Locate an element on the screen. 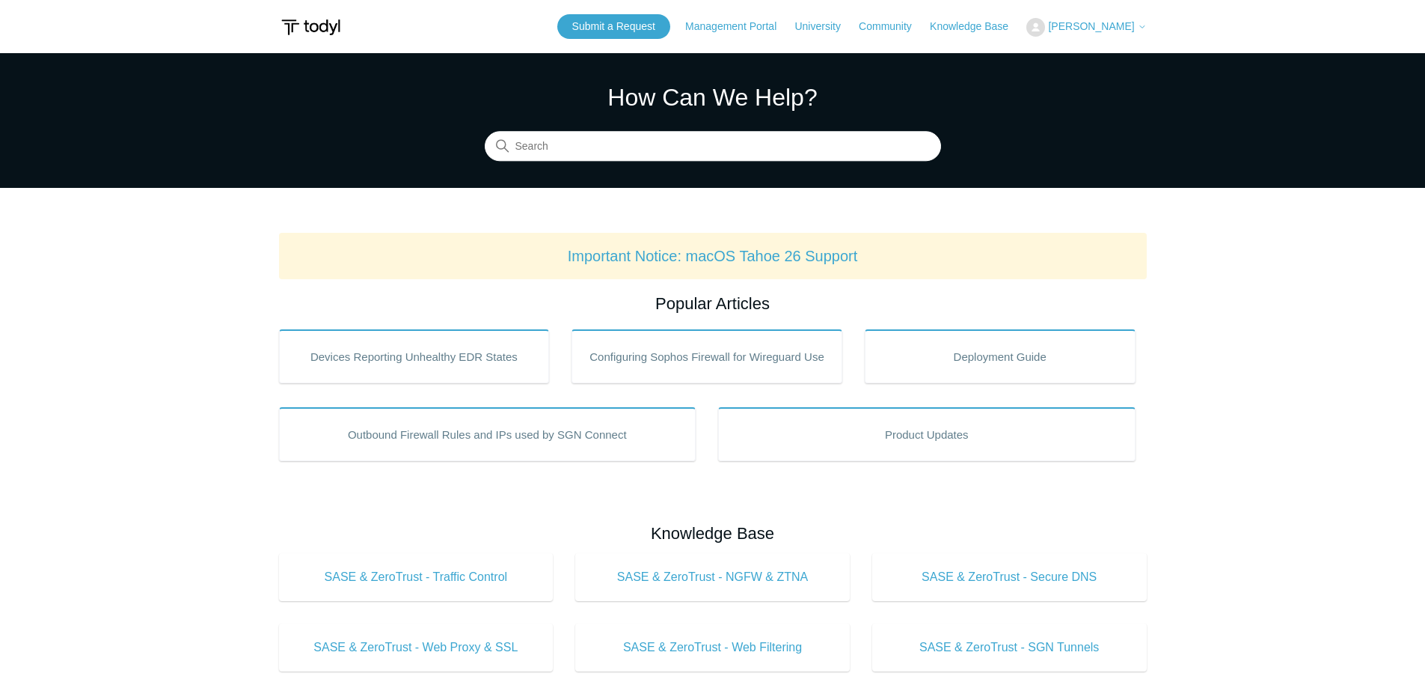  span: SASE & ZeroTrust - Web Proxy & SSL is located at coordinates (416, 647).